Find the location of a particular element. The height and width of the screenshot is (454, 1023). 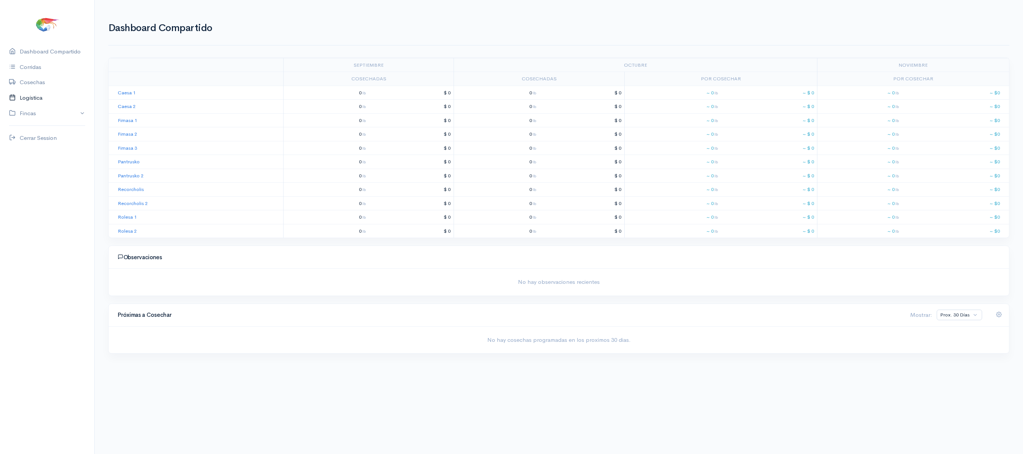

a: Caesa 2 is located at coordinates (127, 106).